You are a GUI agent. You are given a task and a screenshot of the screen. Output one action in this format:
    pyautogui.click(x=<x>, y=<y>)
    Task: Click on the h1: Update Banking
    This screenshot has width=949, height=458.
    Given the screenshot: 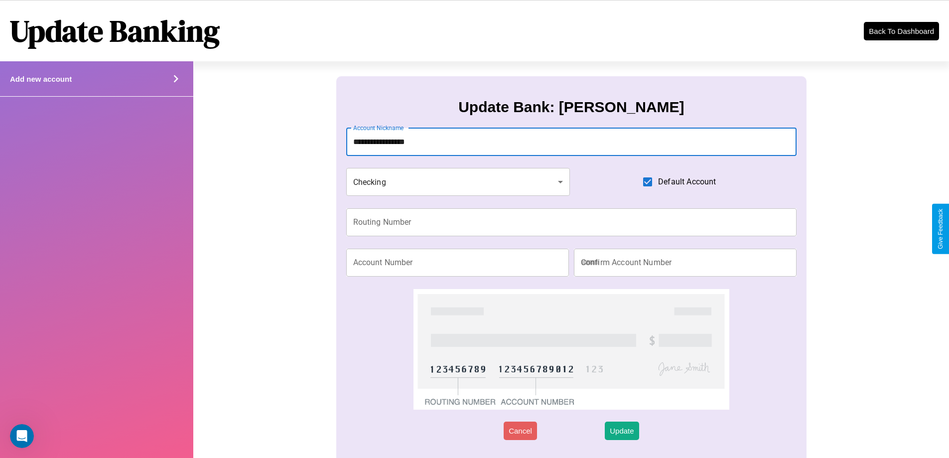 What is the action you would take?
    pyautogui.click(x=115, y=31)
    